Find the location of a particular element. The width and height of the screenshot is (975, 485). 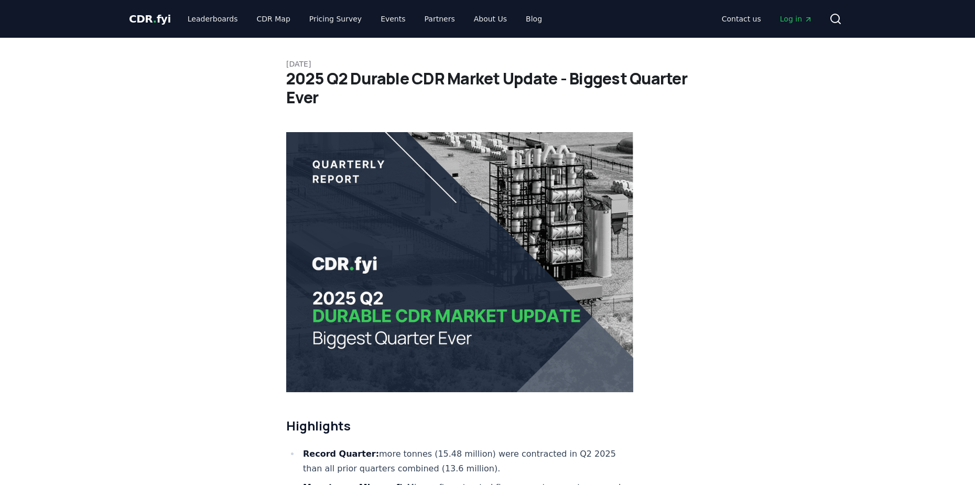

a: Pricing Survey is located at coordinates (336, 19).